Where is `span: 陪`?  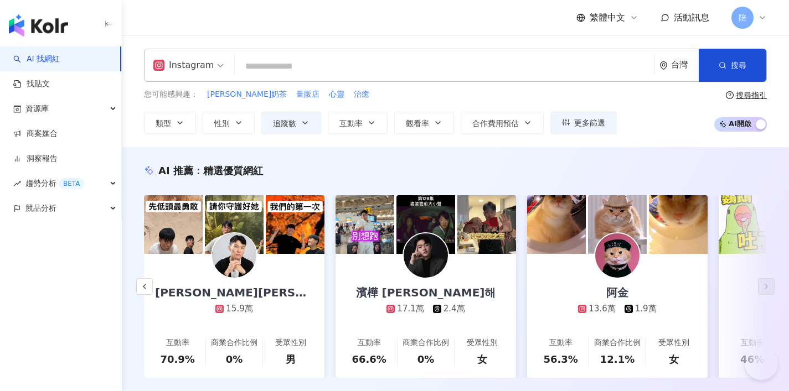
span: 陪 is located at coordinates (742, 18).